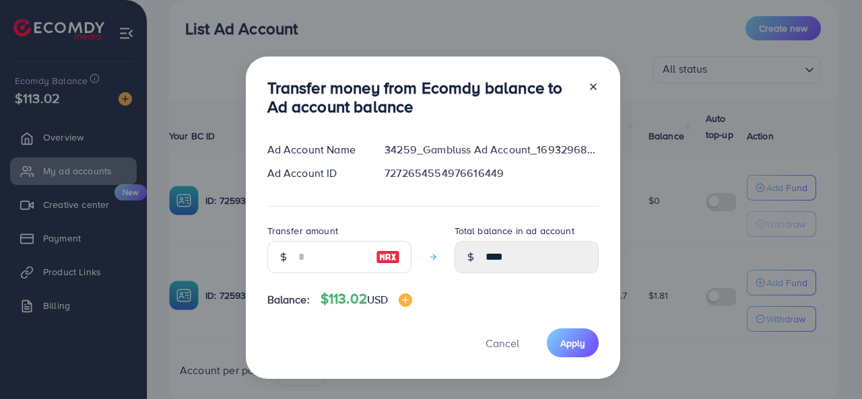 Image resolution: width=862 pixels, height=399 pixels. What do you see at coordinates (491, 149) in the screenshot?
I see `div: 34259_Gambluss Ad Account_1693296851384` at bounding box center [491, 149].